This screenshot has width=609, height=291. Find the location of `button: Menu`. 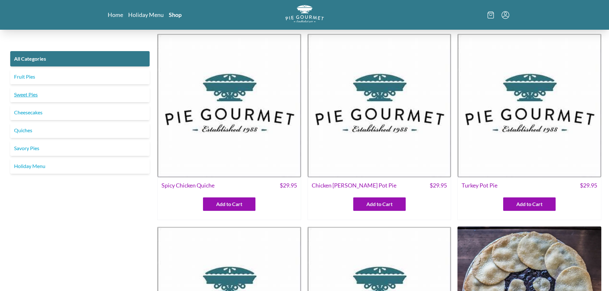

button: Menu is located at coordinates (506, 15).